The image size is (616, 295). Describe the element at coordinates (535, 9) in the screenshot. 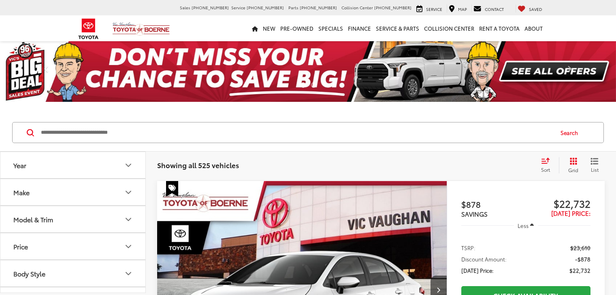

I see `span: Saved` at that location.